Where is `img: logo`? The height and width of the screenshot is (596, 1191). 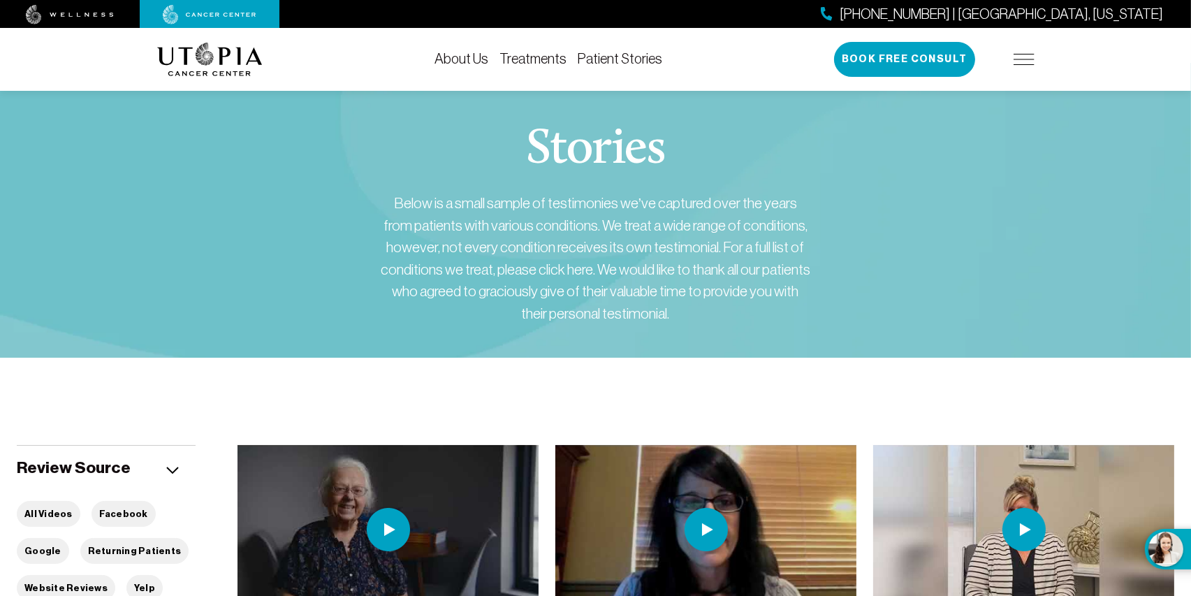
img: logo is located at coordinates (210, 59).